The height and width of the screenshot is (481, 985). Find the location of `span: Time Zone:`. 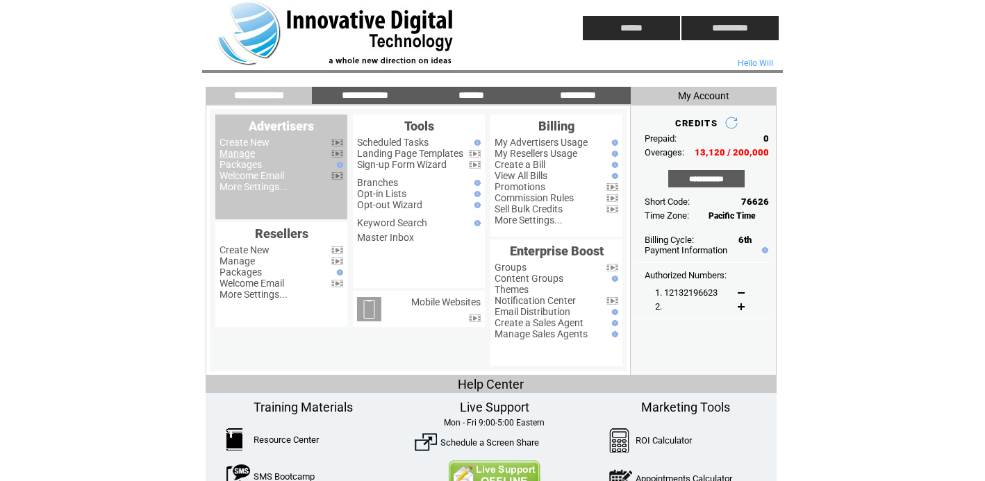

span: Time Zone: is located at coordinates (667, 215).